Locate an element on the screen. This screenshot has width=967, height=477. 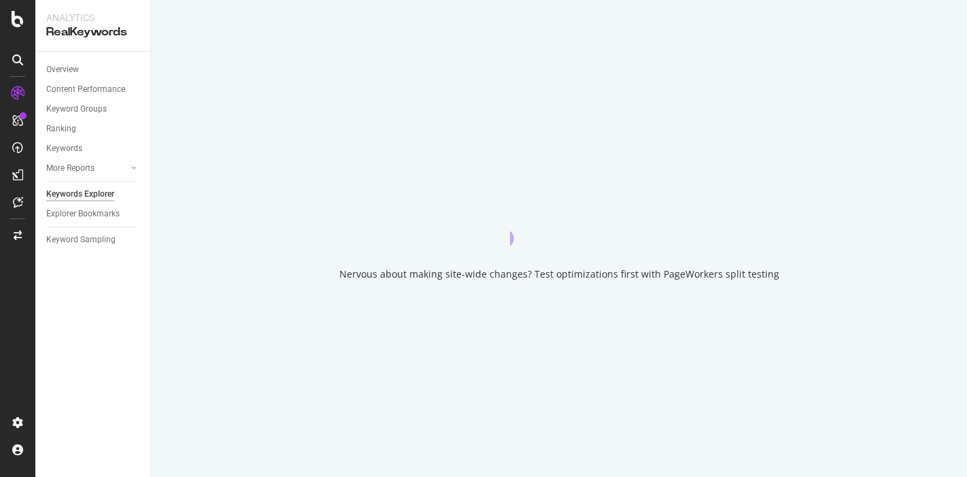
div: More Reports is located at coordinates (70, 168).